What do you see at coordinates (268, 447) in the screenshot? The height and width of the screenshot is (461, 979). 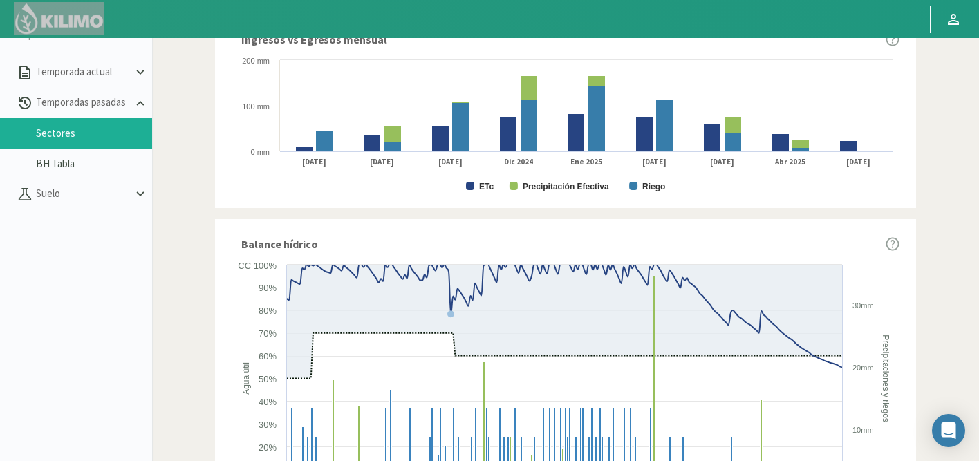 I see `text: 20%` at bounding box center [268, 447].